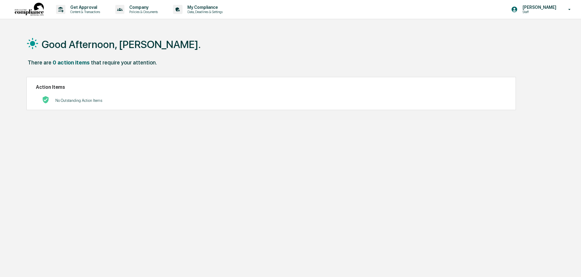  I want to click on p: Policies & Documents, so click(143, 12).